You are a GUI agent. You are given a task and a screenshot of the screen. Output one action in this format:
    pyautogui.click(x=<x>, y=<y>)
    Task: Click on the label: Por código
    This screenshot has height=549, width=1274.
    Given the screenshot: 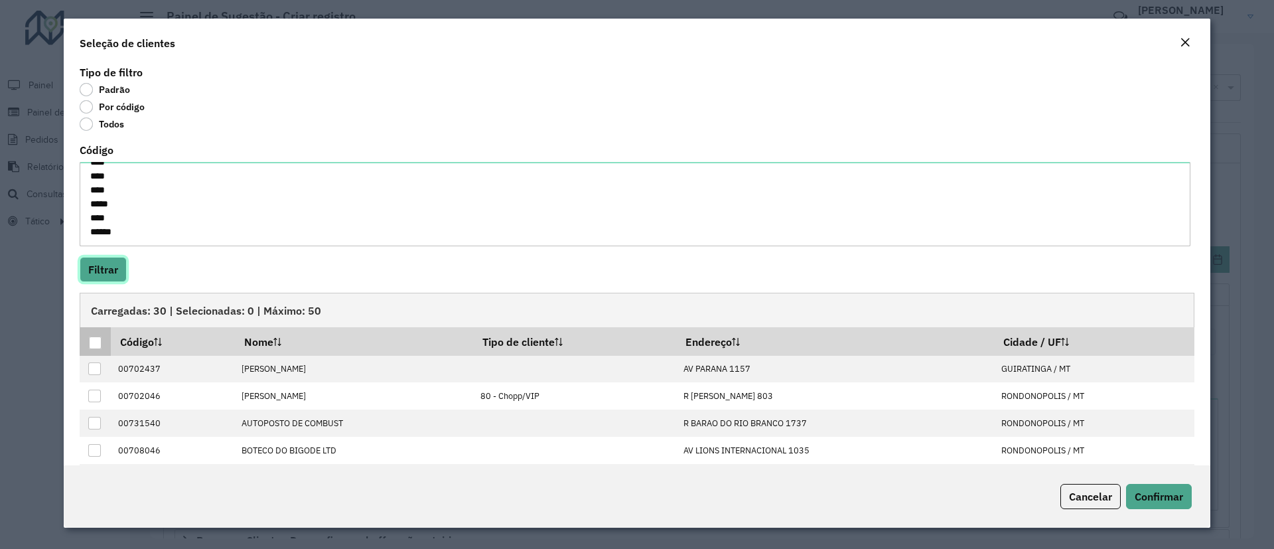 What is the action you would take?
    pyautogui.click(x=112, y=107)
    